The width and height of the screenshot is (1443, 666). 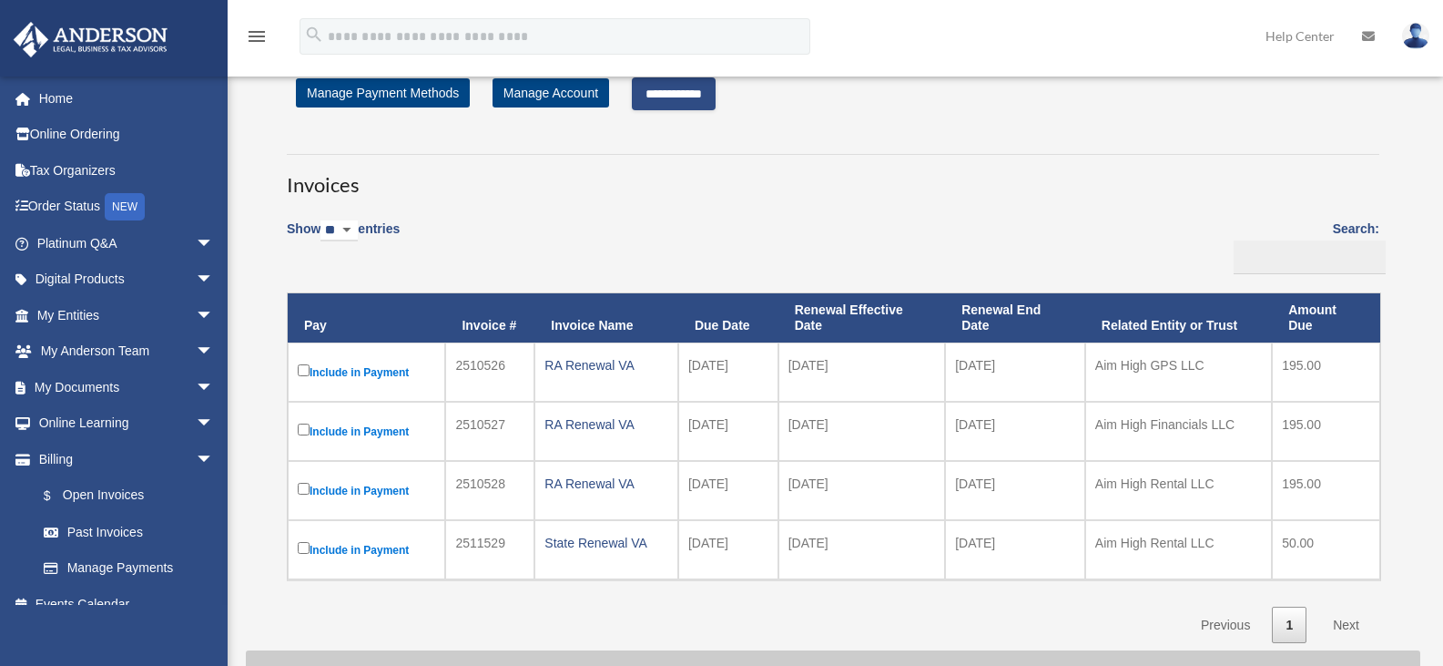 What do you see at coordinates (124, 495) in the screenshot?
I see `a: $Open Invoices` at bounding box center [124, 495].